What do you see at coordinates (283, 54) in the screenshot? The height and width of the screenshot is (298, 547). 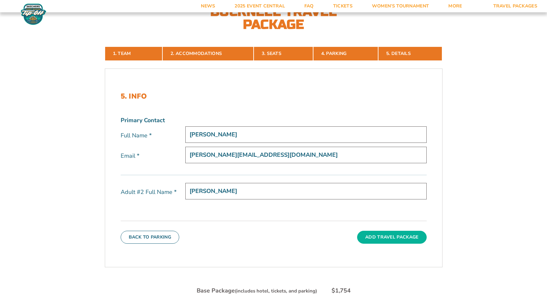 I see `a: 3. Seats` at bounding box center [283, 54].